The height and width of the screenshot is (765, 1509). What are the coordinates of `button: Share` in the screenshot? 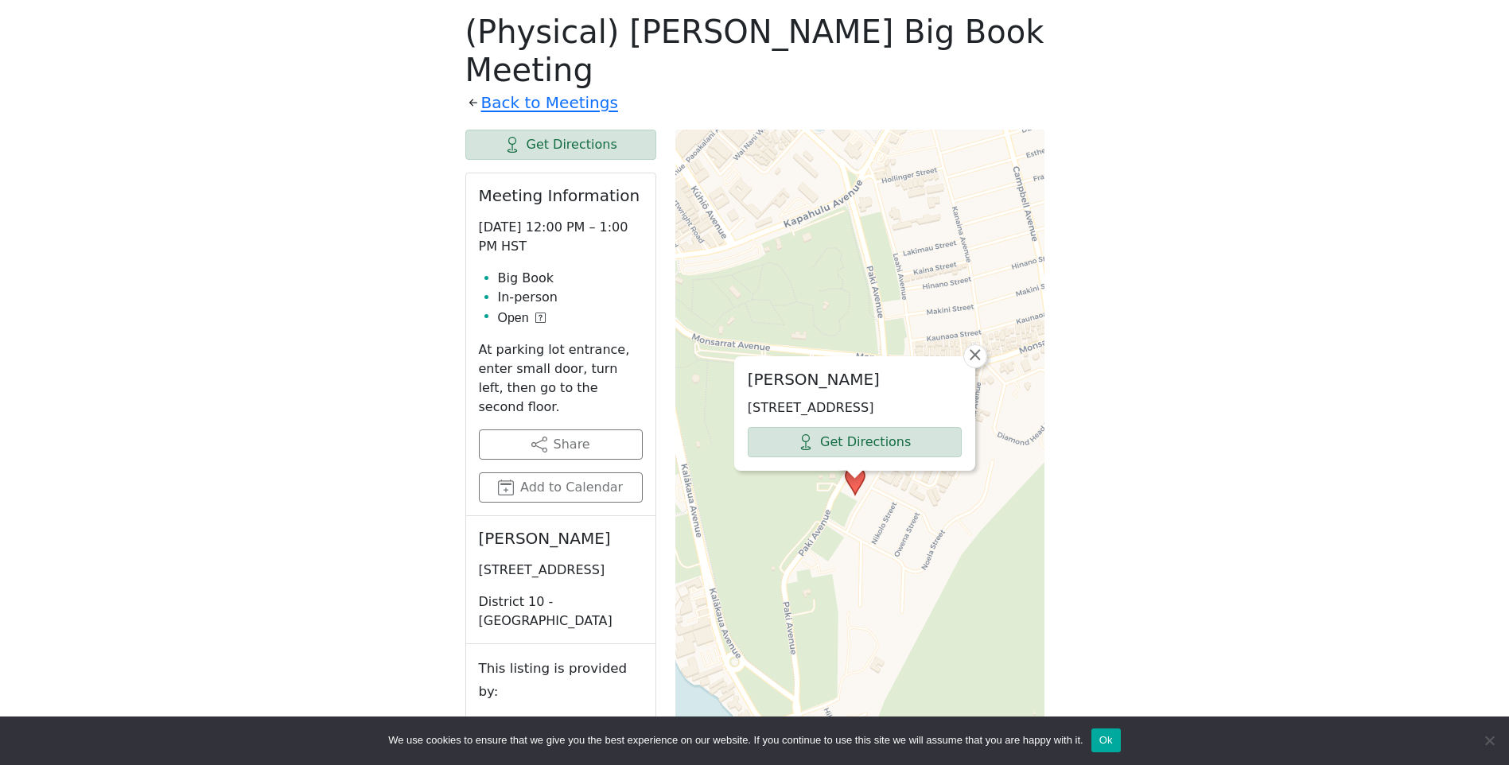 It's located at (561, 445).